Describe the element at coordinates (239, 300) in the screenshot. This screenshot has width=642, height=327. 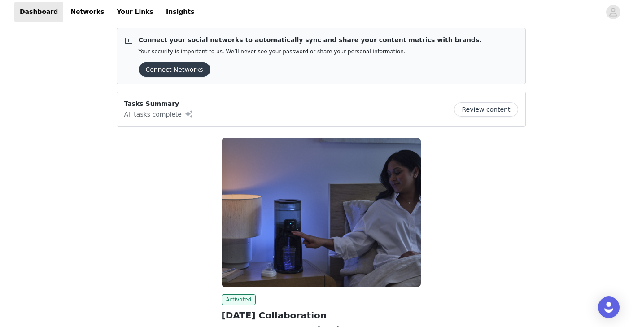
I see `span: Activated` at that location.